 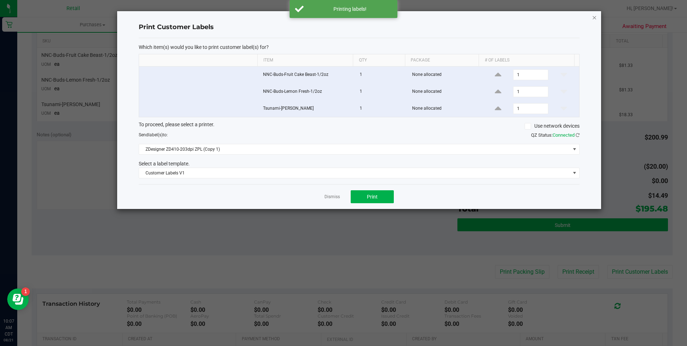 I want to click on span: ZDesigner ZD410-203dpi ZPL (Copy 1), so click(x=355, y=149).